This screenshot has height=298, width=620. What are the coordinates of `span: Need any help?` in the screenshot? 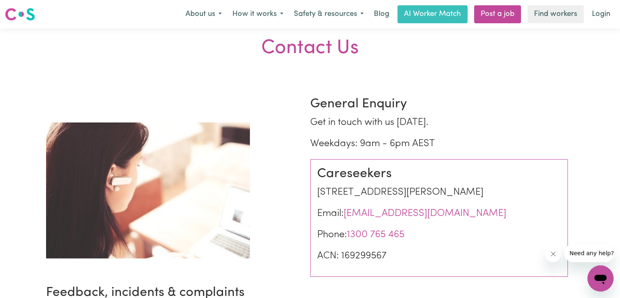 It's located at (27, 9).